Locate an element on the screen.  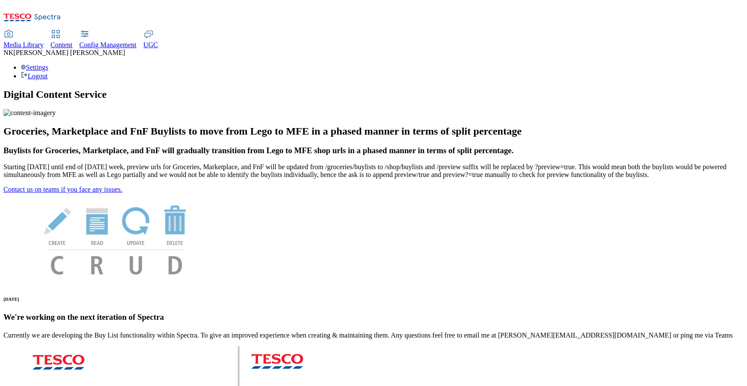
h2: Groceries, Marketplace and FnF Buylists to move from Lego to MFE in a phased manner in terms of s... is located at coordinates (374, 131).